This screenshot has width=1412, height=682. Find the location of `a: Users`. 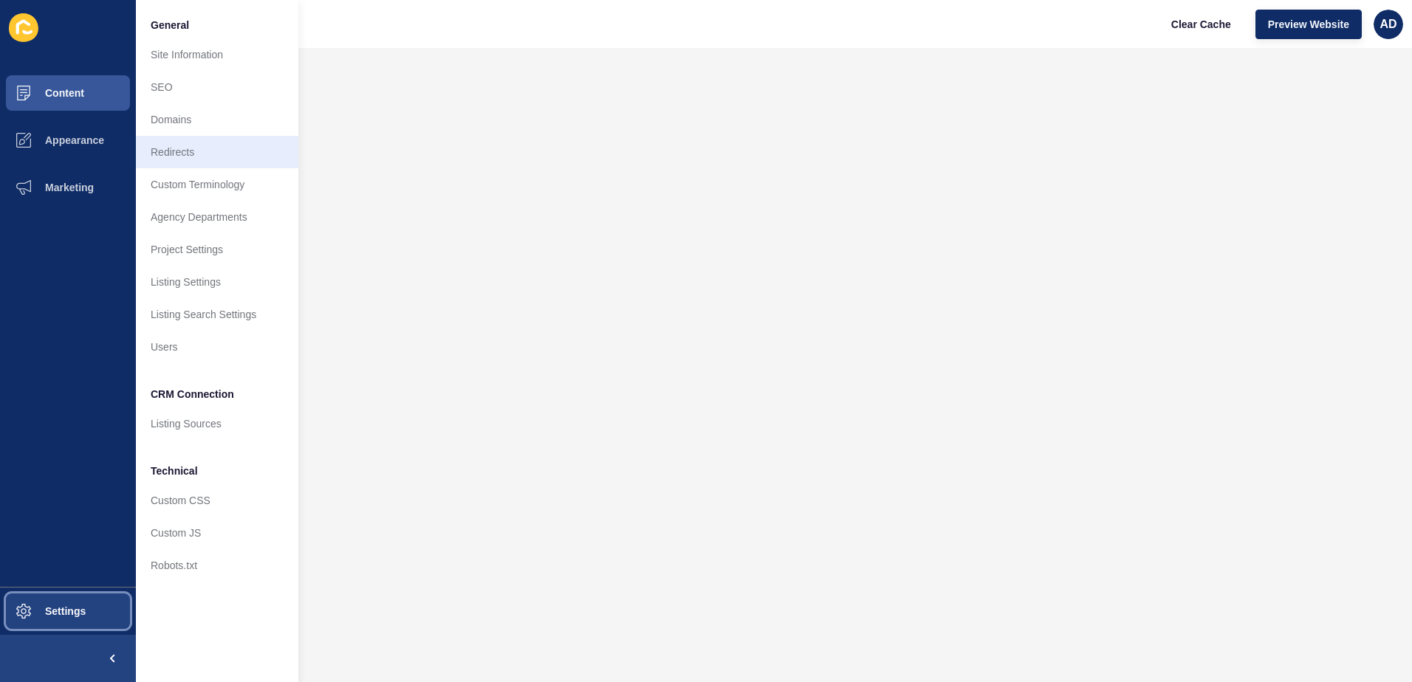

a: Users is located at coordinates (217, 347).